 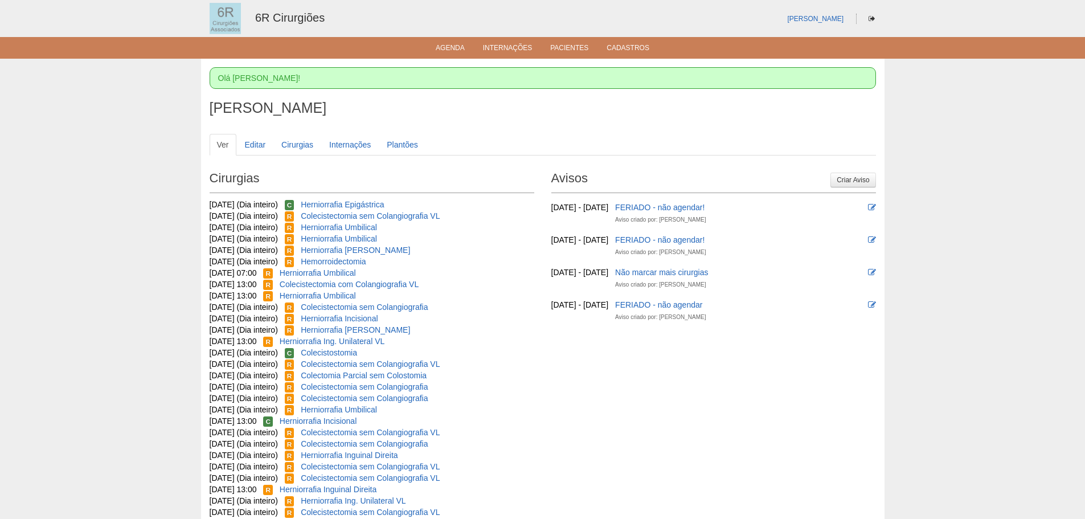 What do you see at coordinates (658, 305) in the screenshot?
I see `a: FERIADO - não agendar` at bounding box center [658, 305].